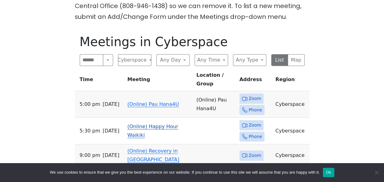  What do you see at coordinates (291, 81) in the screenshot?
I see `th: Region` at bounding box center [291, 81].